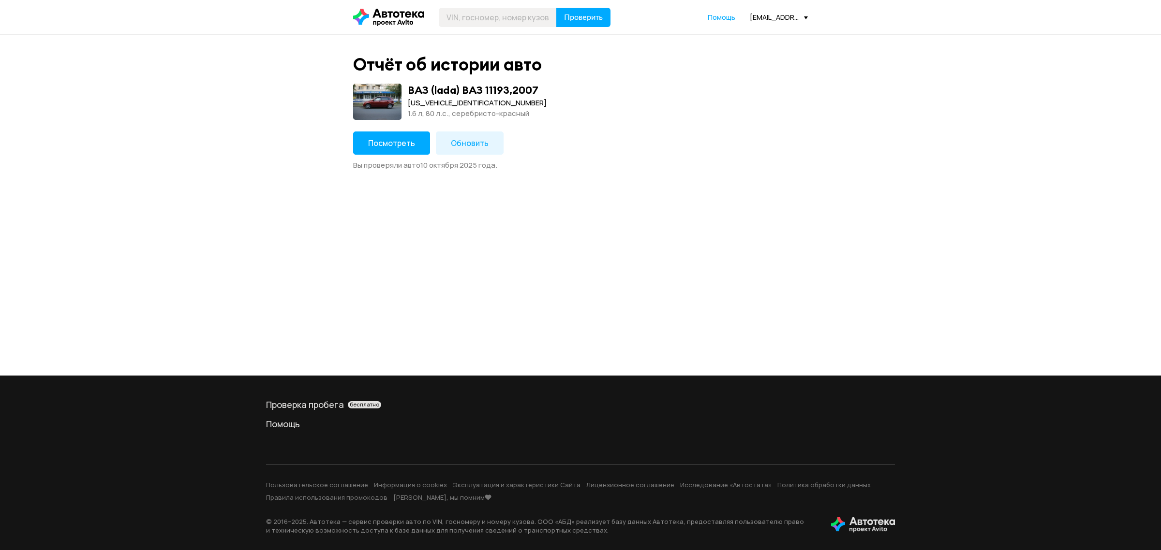 Image resolution: width=1161 pixels, height=550 pixels. I want to click on p: Лицензионное соглашение, so click(630, 485).